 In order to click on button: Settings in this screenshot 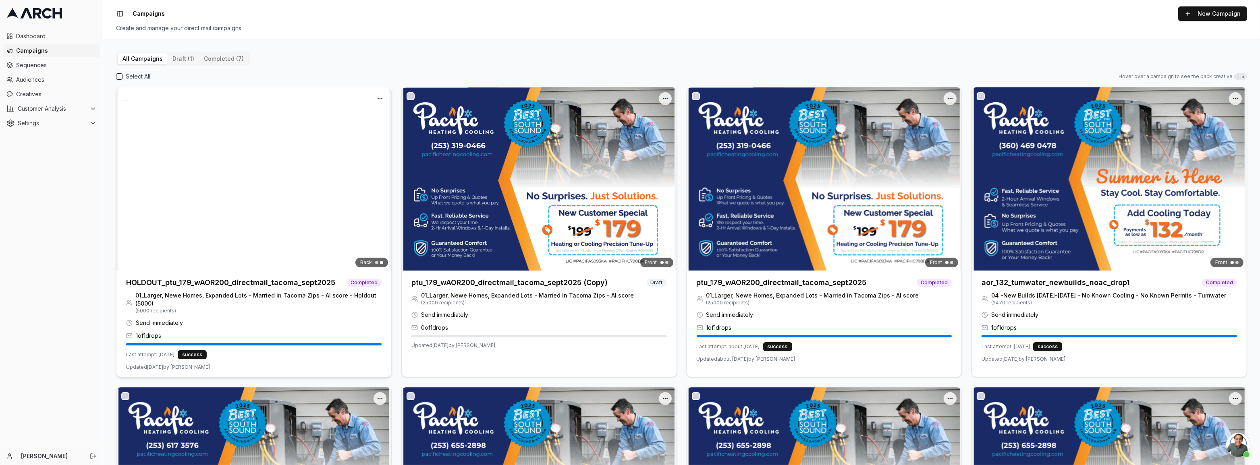, I will do `click(51, 123)`.